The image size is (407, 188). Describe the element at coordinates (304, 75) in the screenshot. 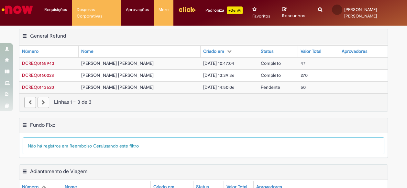

I see `span: 270` at that location.